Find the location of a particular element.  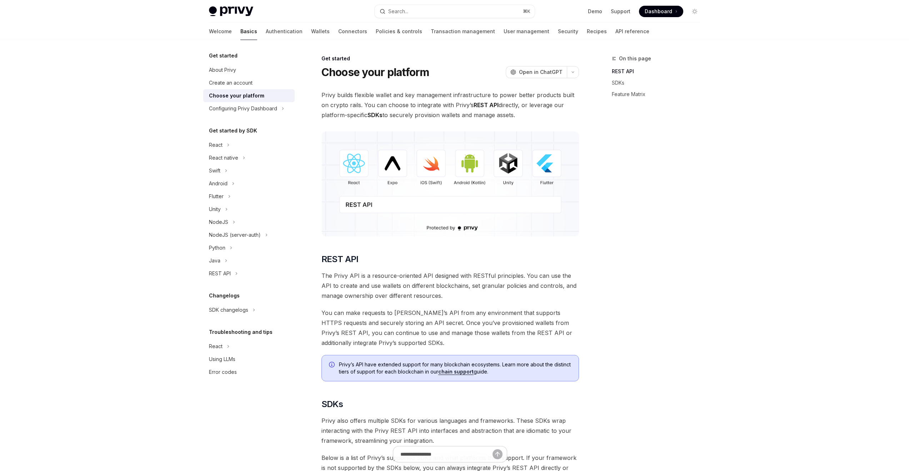

button: Java is located at coordinates (249, 261).